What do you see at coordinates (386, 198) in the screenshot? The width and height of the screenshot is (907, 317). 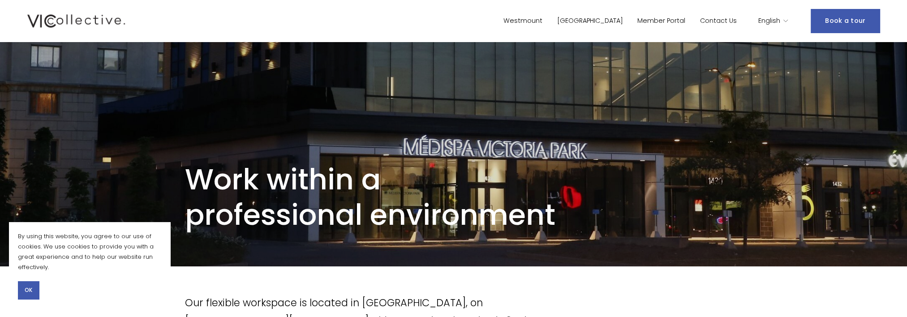 I see `h1: Work within a professional environment` at bounding box center [386, 198].